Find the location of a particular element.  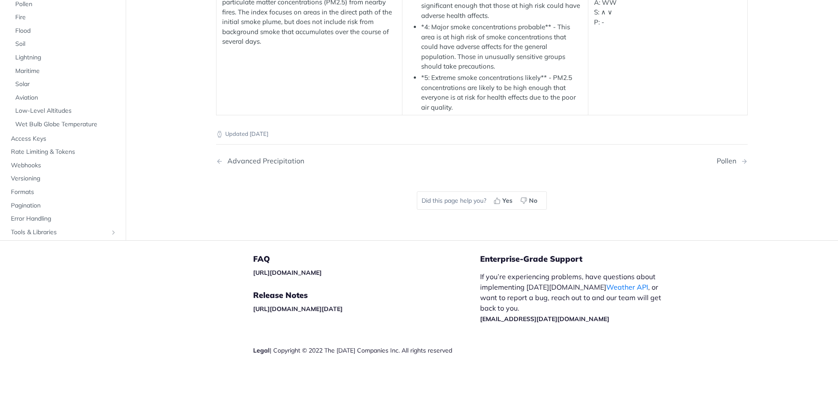

a: Previous Page: Advanced Precipitation is located at coordinates (330, 161).